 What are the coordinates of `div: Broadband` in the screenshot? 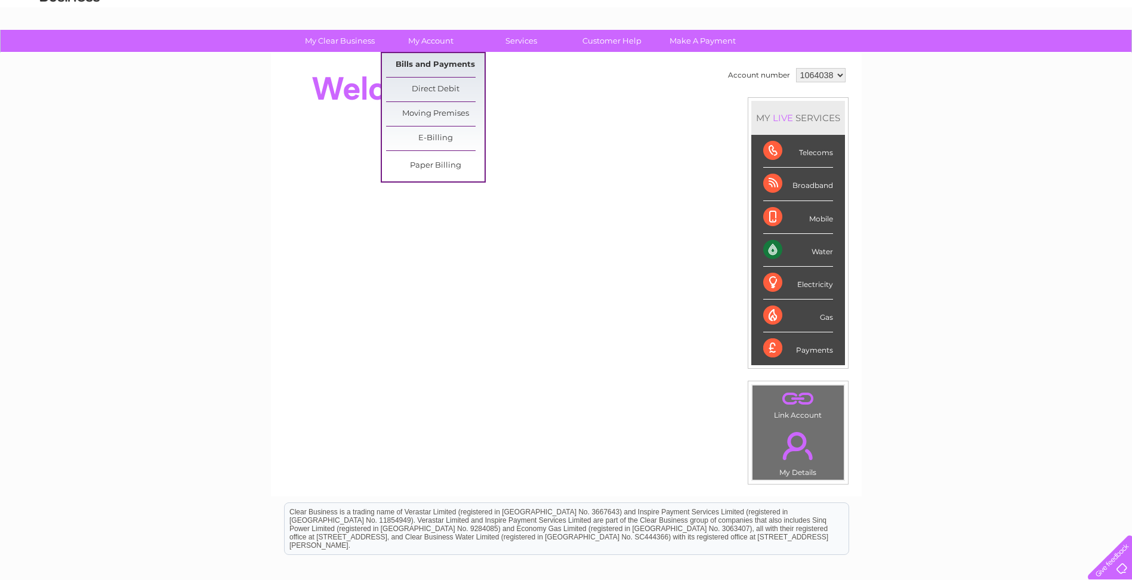 It's located at (798, 184).